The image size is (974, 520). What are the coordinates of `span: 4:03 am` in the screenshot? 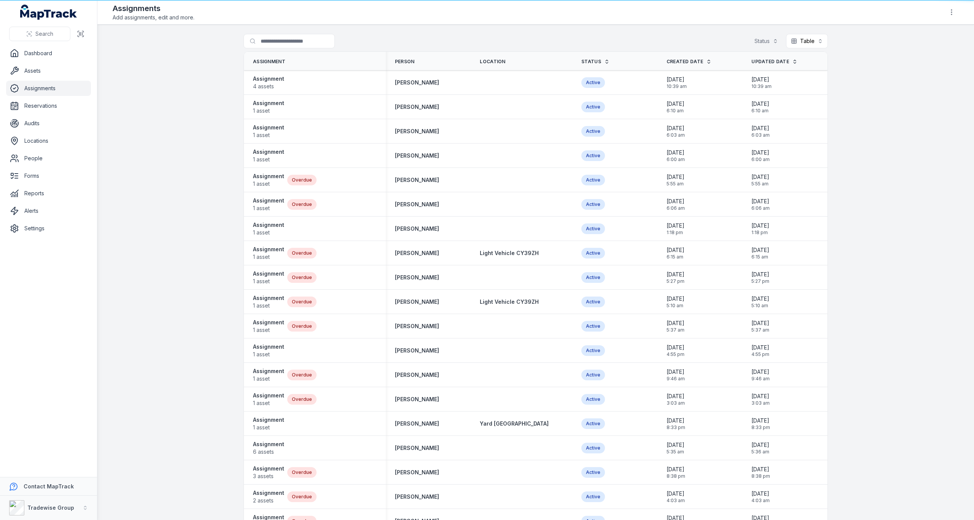 It's located at (760, 500).